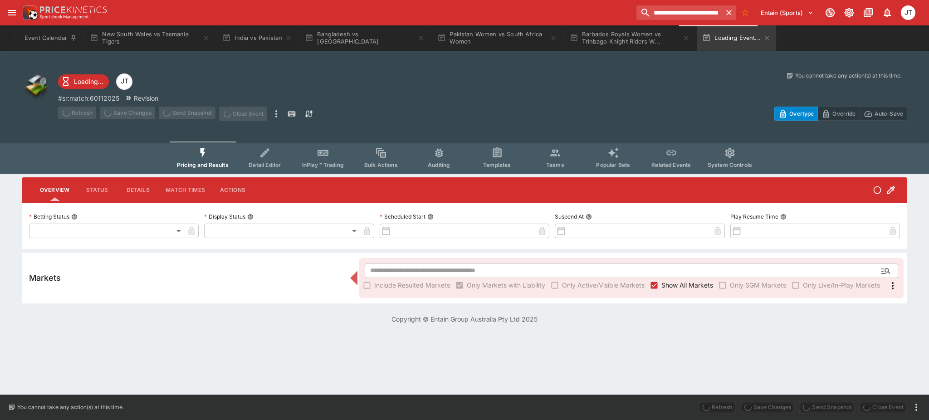  Describe the element at coordinates (787, 13) in the screenshot. I see `button: Select Tenant` at that location.